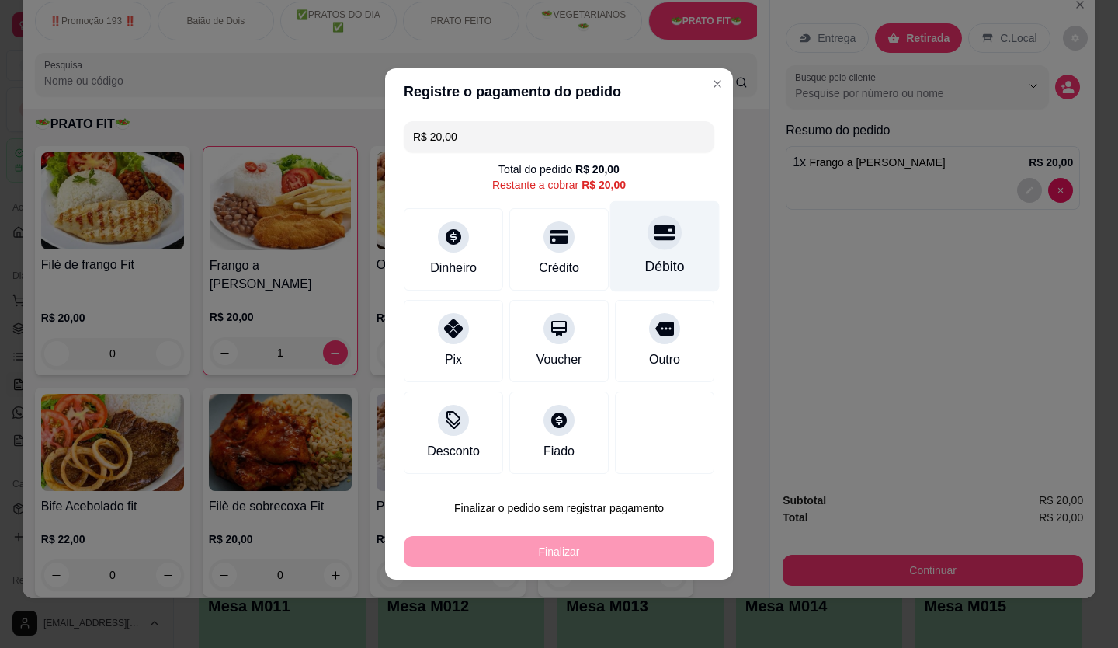 The width and height of the screenshot is (1118, 648). Describe the element at coordinates (559, 508) in the screenshot. I see `button: Finalizar o pedido sem registrar pagamento` at that location.